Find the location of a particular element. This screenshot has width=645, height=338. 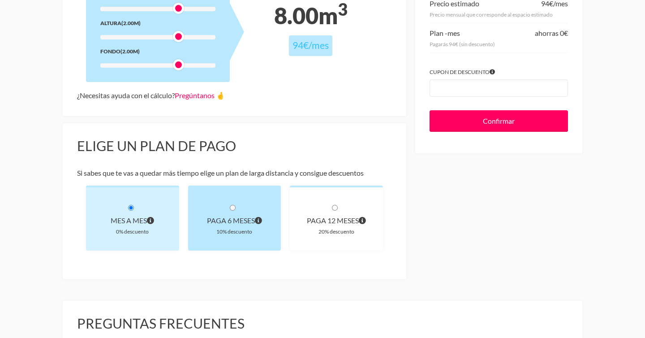

div: Mes a mes is located at coordinates (133, 220).